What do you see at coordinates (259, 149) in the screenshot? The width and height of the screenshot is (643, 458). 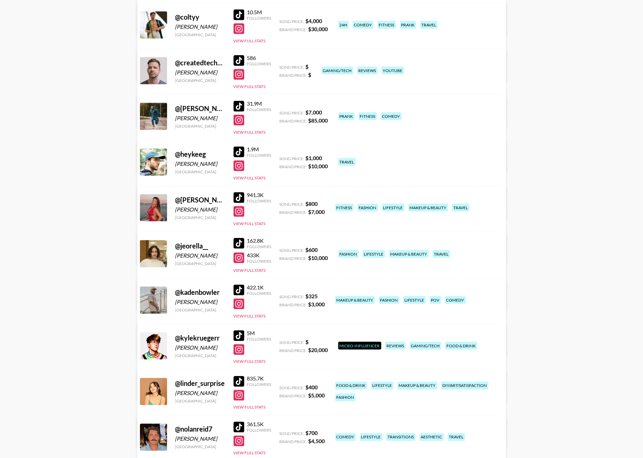 I see `div: 1.9M` at bounding box center [259, 149].